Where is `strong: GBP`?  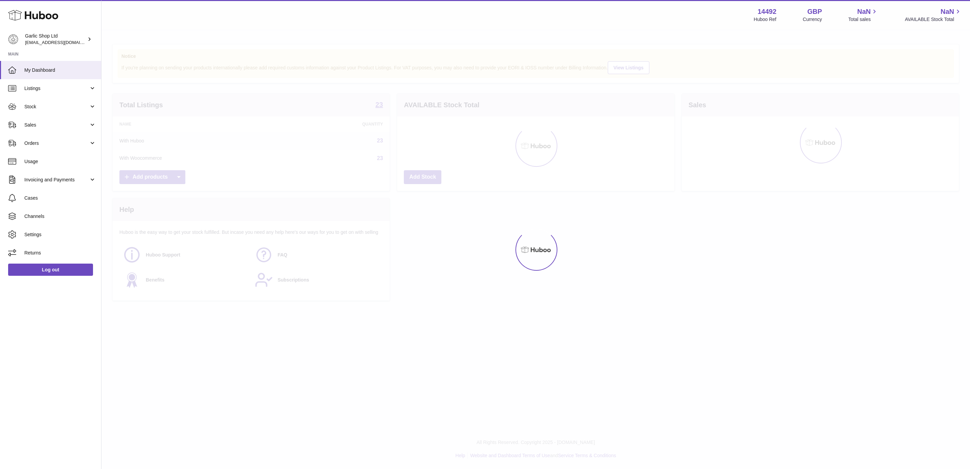 strong: GBP is located at coordinates (814, 11).